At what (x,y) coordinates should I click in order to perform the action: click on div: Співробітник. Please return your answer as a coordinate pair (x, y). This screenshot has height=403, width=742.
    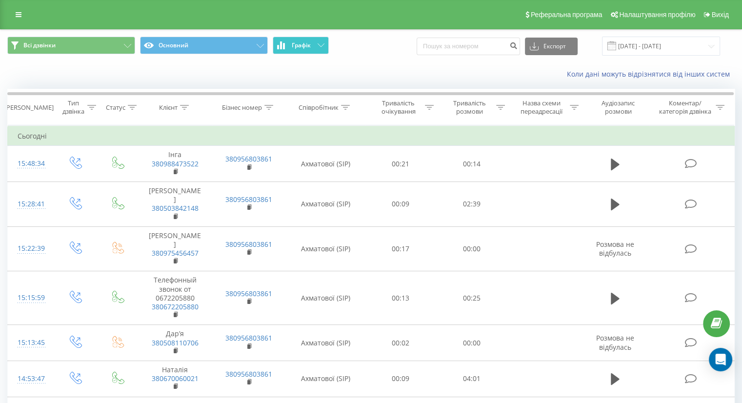
    Looking at the image, I should click on (318, 107).